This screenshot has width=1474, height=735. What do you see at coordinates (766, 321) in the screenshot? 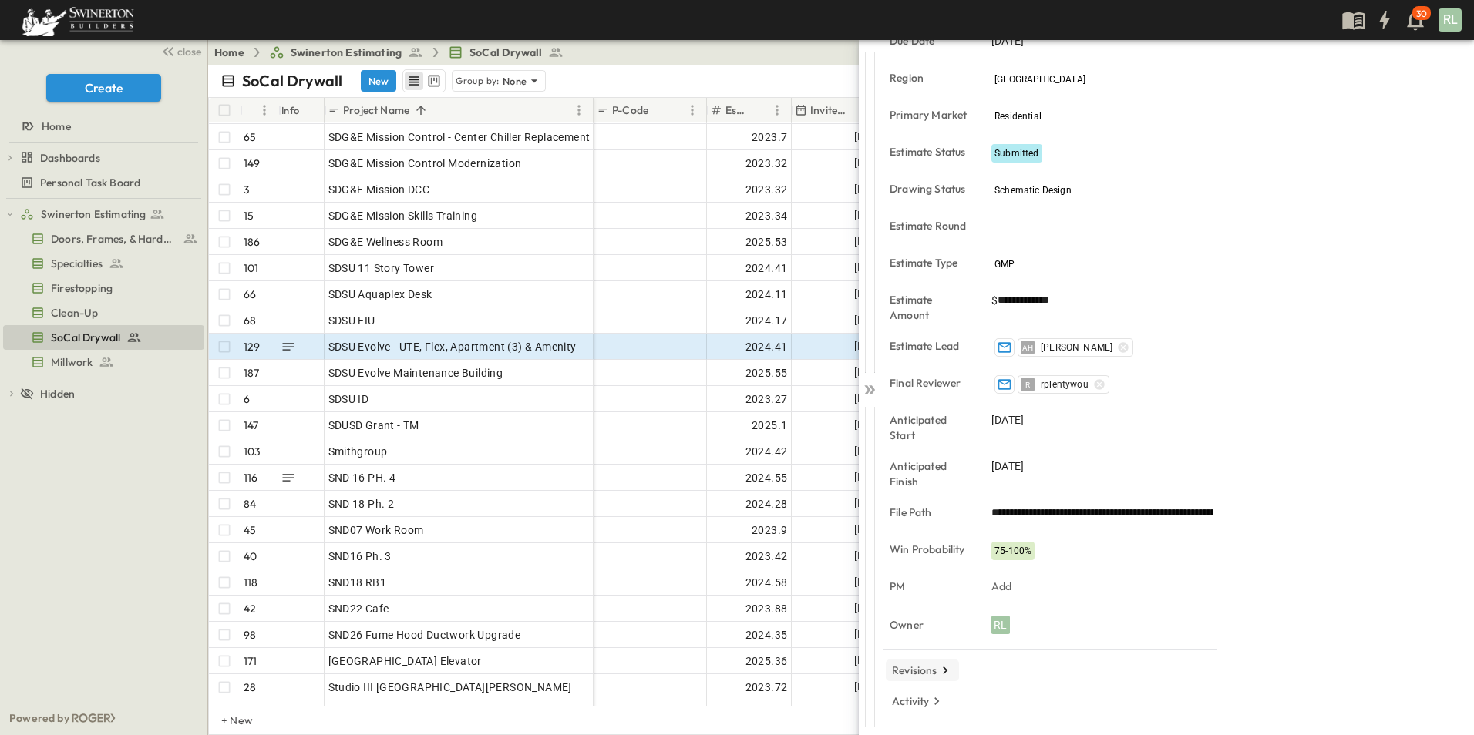
I see `span: 2024.17` at bounding box center [766, 321].